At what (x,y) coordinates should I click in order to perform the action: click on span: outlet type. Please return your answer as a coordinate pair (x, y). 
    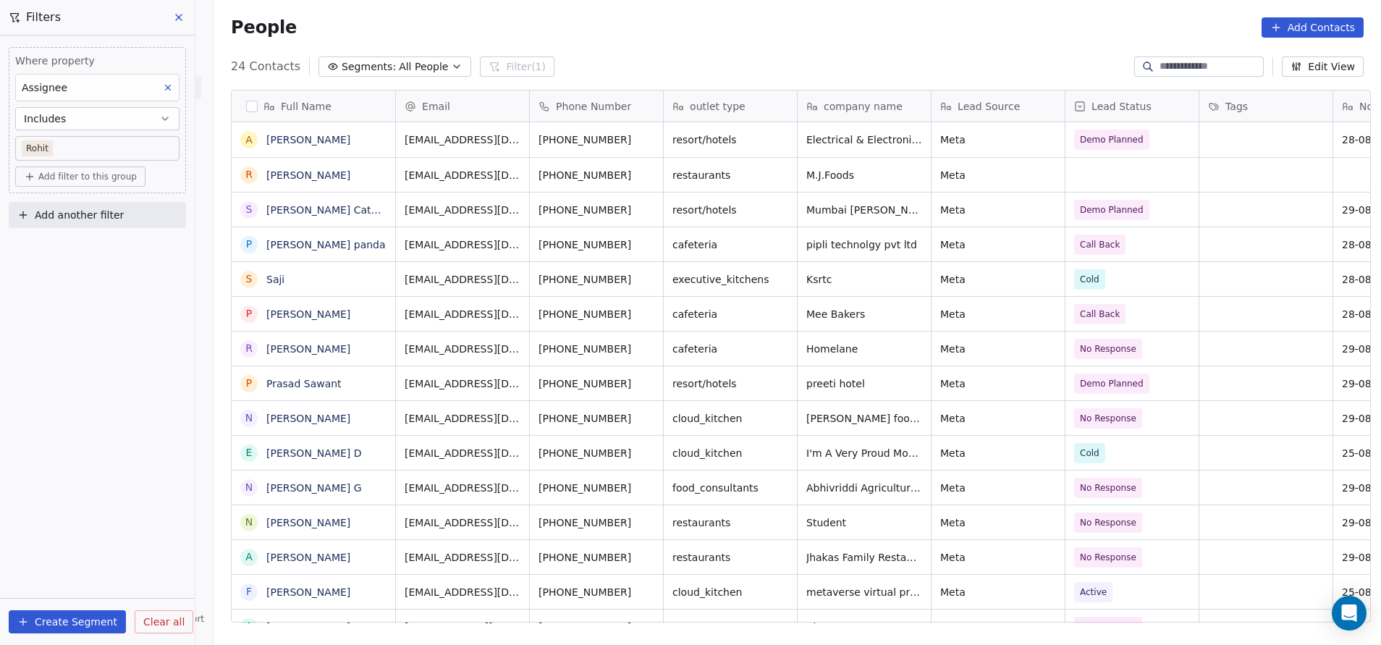
    Looking at the image, I should click on (717, 106).